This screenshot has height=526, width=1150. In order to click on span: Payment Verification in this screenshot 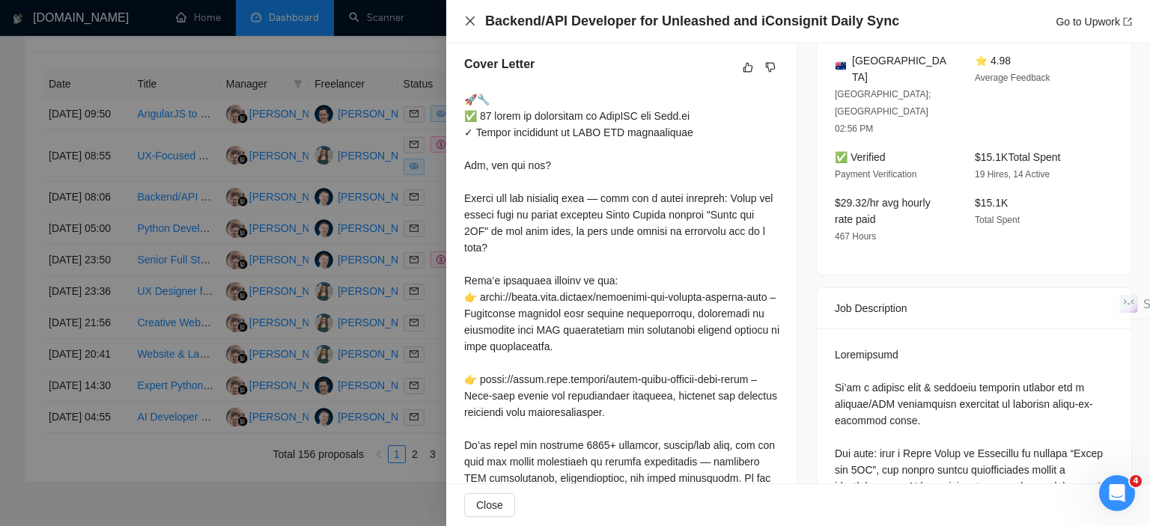, I will do `click(875, 174)`.